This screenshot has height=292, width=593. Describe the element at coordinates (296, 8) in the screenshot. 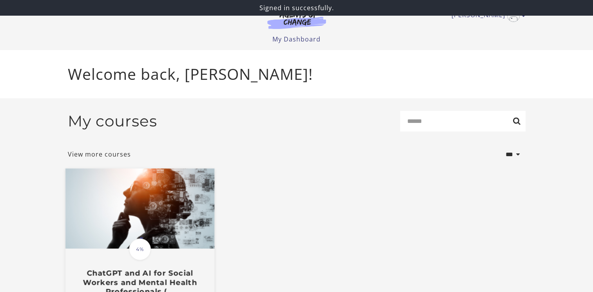

I see `p: Signed in successfully.` at that location.